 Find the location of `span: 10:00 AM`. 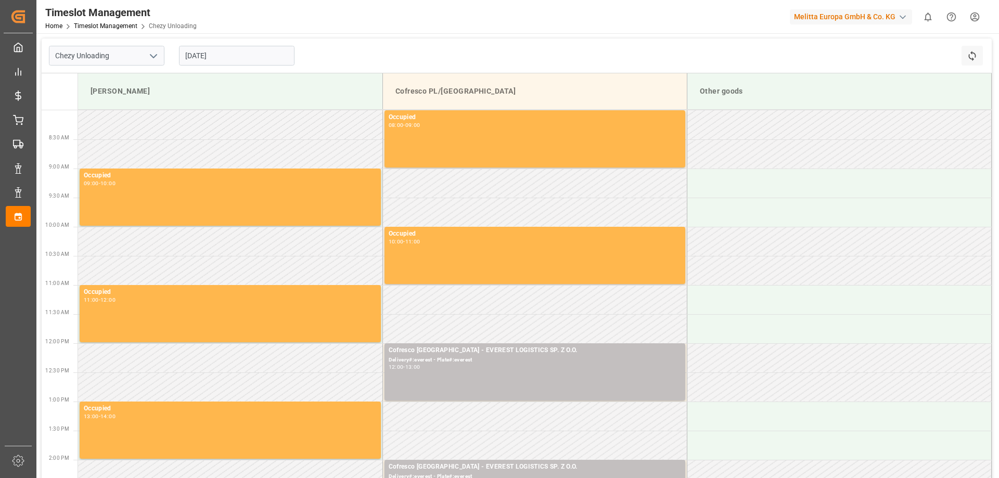

span: 10:00 AM is located at coordinates (57, 225).